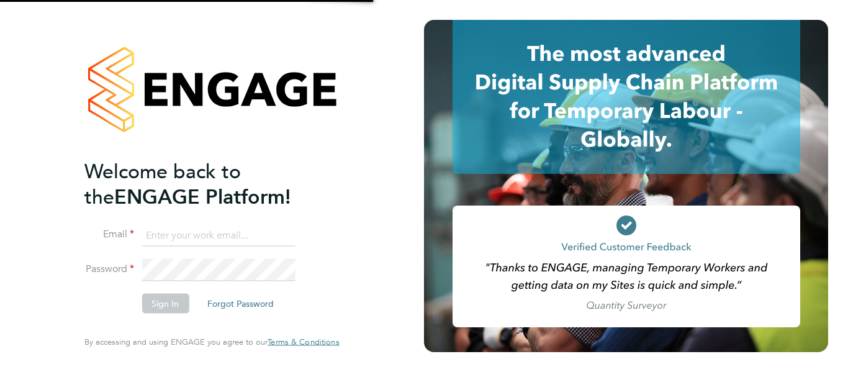  Describe the element at coordinates (205, 184) in the screenshot. I see `h2: ENGAGE Platform!` at that location.